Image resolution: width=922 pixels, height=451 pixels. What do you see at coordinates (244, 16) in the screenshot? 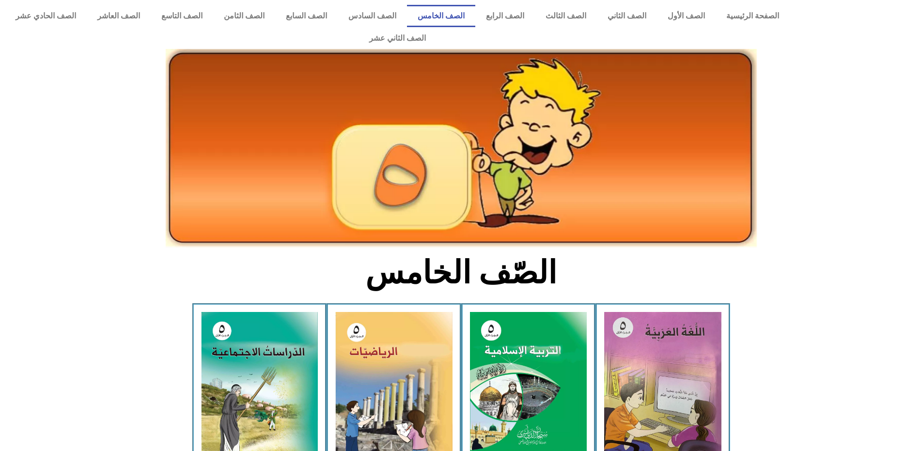
I see `a: الصف الثامن` at bounding box center [244, 16].